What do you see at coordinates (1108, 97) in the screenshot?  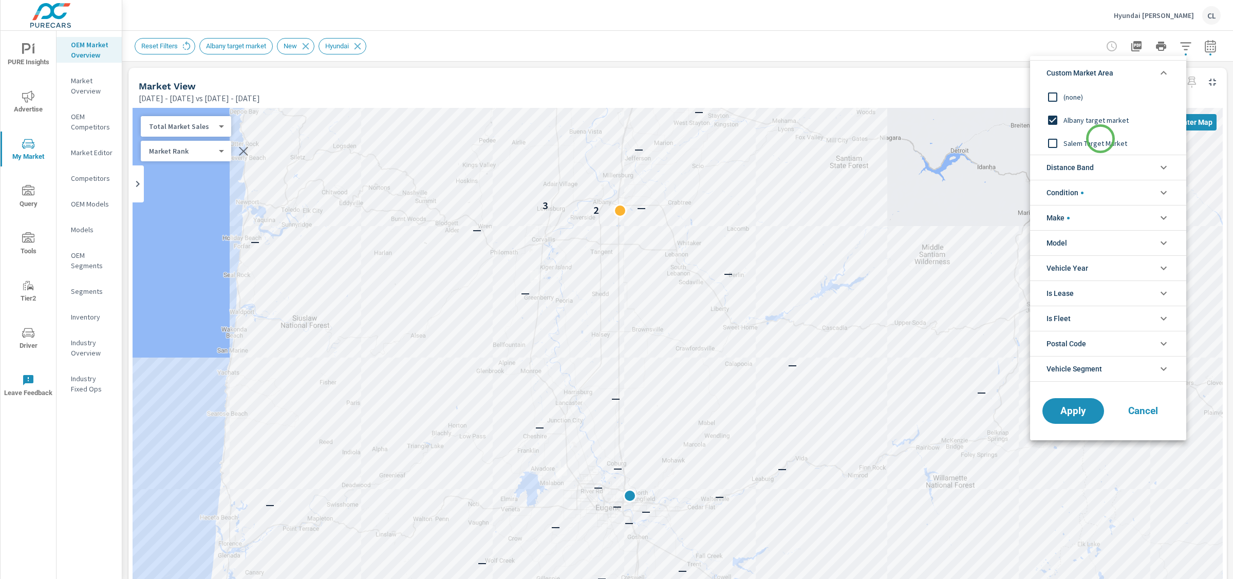 I see `div: (none)` at bounding box center [1108, 97].